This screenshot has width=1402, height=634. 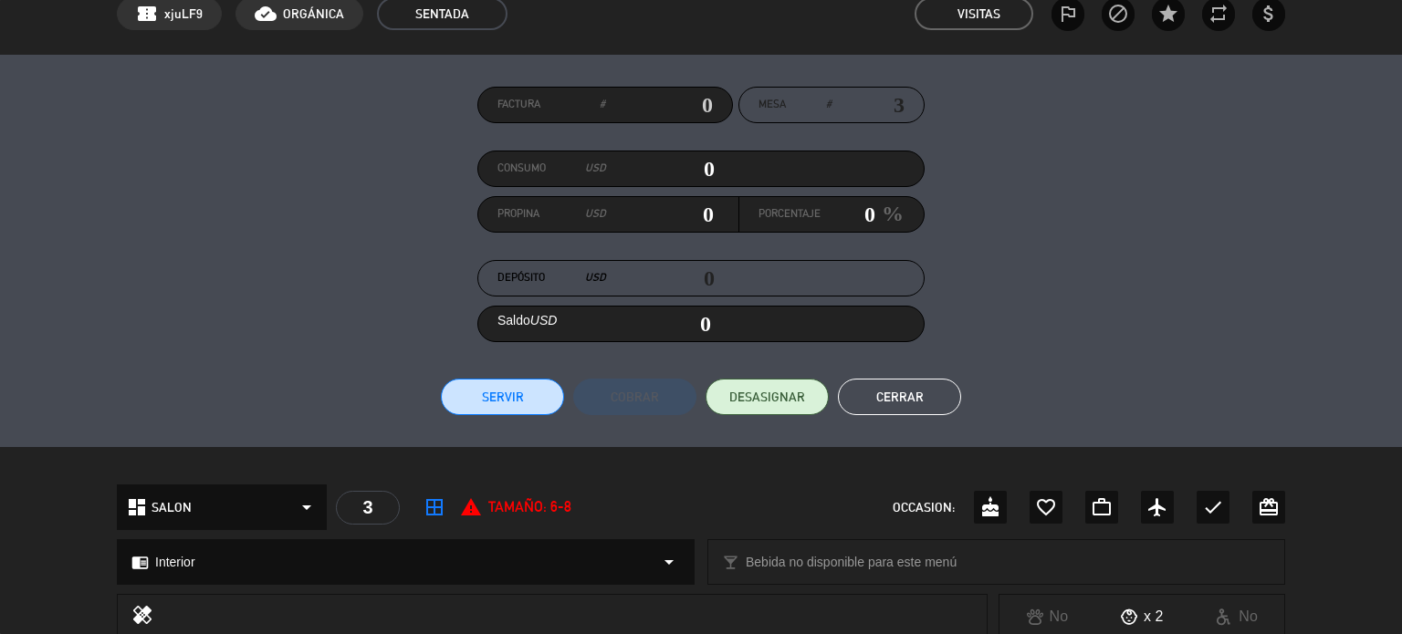 What do you see at coordinates (1213, 508) in the screenshot?
I see `i: check` at bounding box center [1213, 508].